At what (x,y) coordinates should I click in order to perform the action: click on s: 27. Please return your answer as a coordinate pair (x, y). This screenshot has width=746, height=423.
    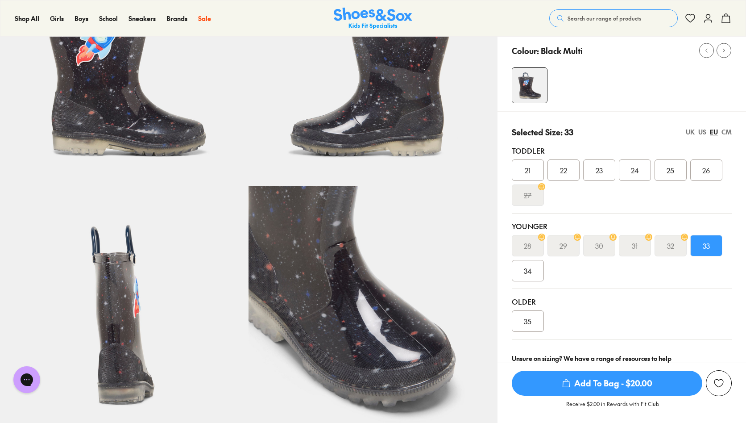
    Looking at the image, I should click on (527, 195).